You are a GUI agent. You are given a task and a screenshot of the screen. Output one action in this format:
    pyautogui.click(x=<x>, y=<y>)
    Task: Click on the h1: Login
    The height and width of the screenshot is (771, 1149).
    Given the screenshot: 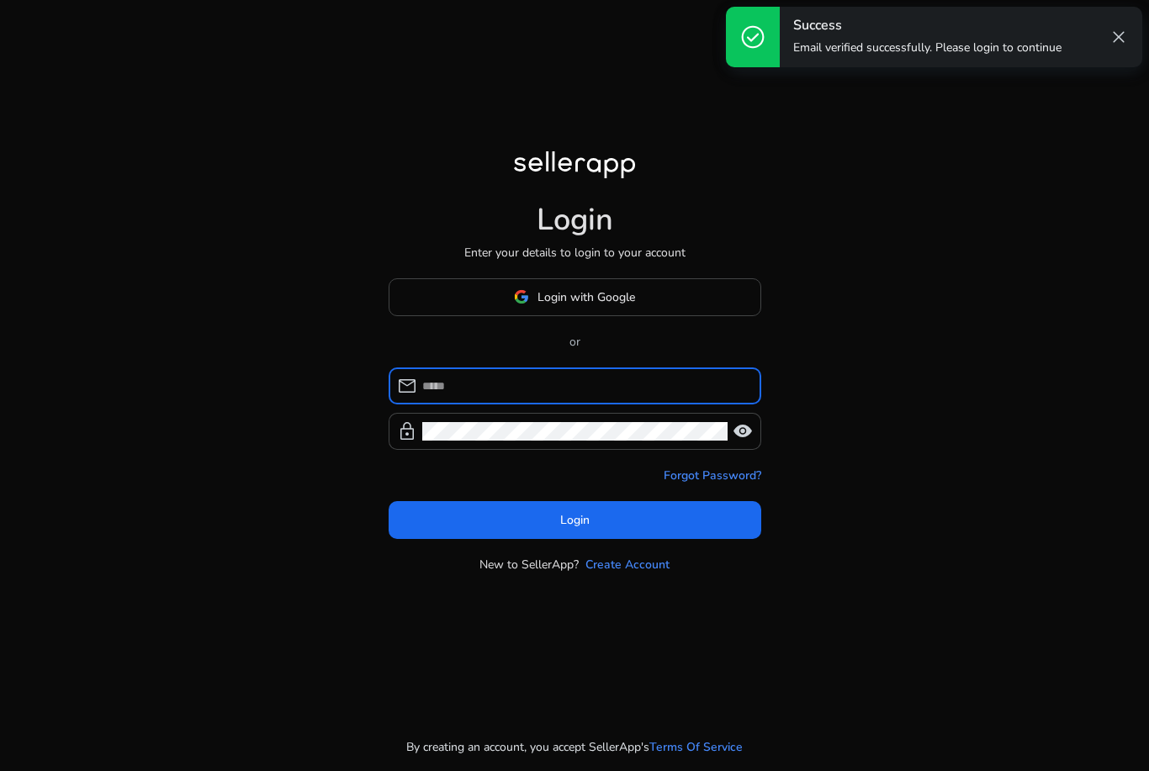 What is the action you would take?
    pyautogui.click(x=574, y=219)
    